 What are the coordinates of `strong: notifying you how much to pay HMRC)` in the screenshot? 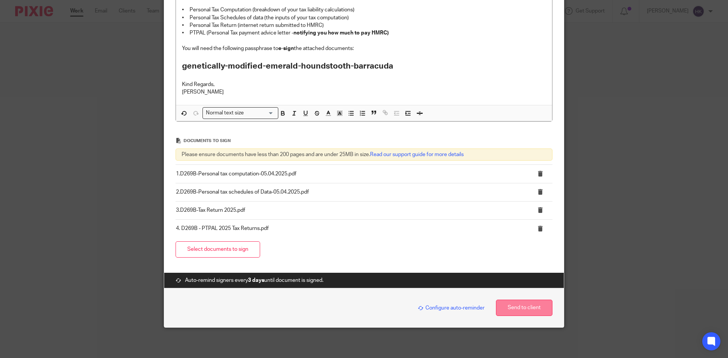 It's located at (341, 33).